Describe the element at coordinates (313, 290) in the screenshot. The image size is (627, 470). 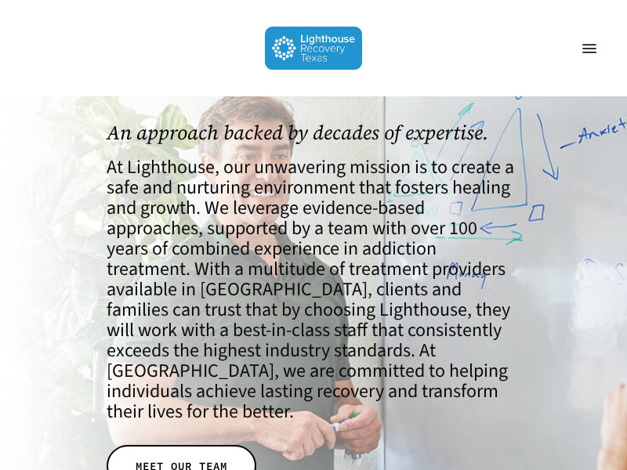
I see `h4: At Lighthouse, our unwavering mission is to create a safe and nurturing environment that fosters ...` at that location.